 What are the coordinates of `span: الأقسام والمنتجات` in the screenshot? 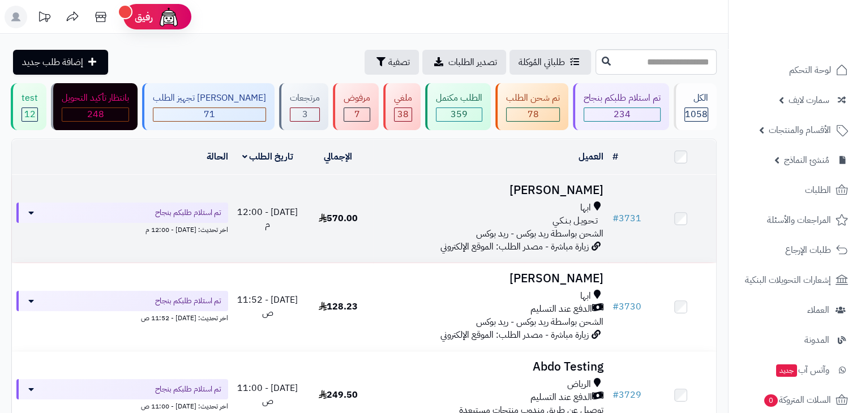 It's located at (799, 130).